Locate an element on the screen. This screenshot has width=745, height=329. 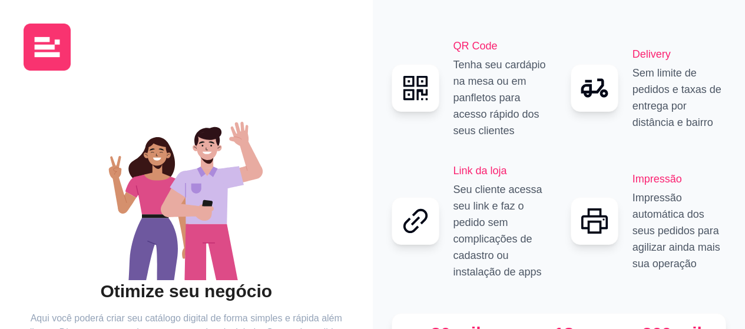
img: logo is located at coordinates (47, 47).